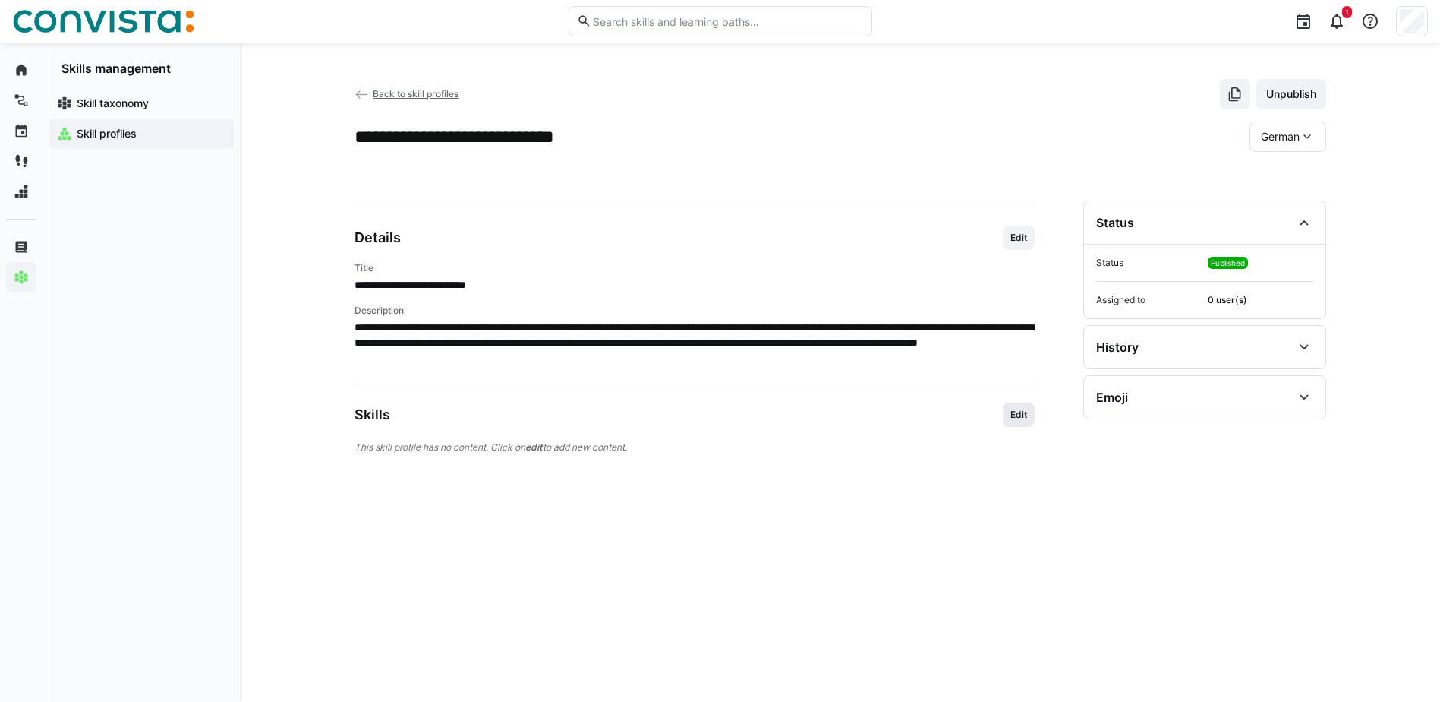 Image resolution: width=1440 pixels, height=702 pixels. What do you see at coordinates (415, 93) in the screenshot?
I see `span: Back to skill profiles` at bounding box center [415, 93].